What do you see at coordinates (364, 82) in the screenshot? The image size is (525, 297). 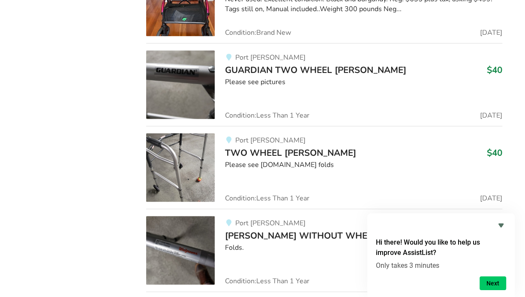 I see `div: Please see pictures` at bounding box center [364, 82].